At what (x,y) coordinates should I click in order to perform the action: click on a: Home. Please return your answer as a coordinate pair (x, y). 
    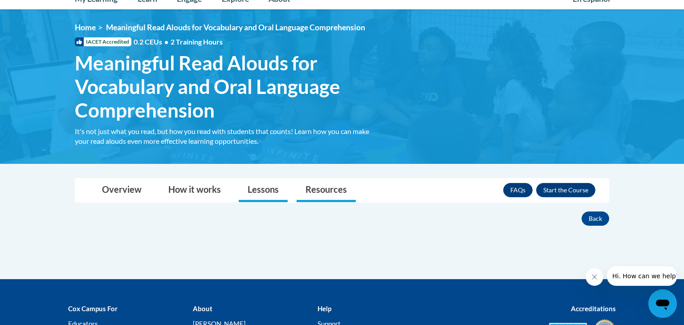
    Looking at the image, I should click on (85, 27).